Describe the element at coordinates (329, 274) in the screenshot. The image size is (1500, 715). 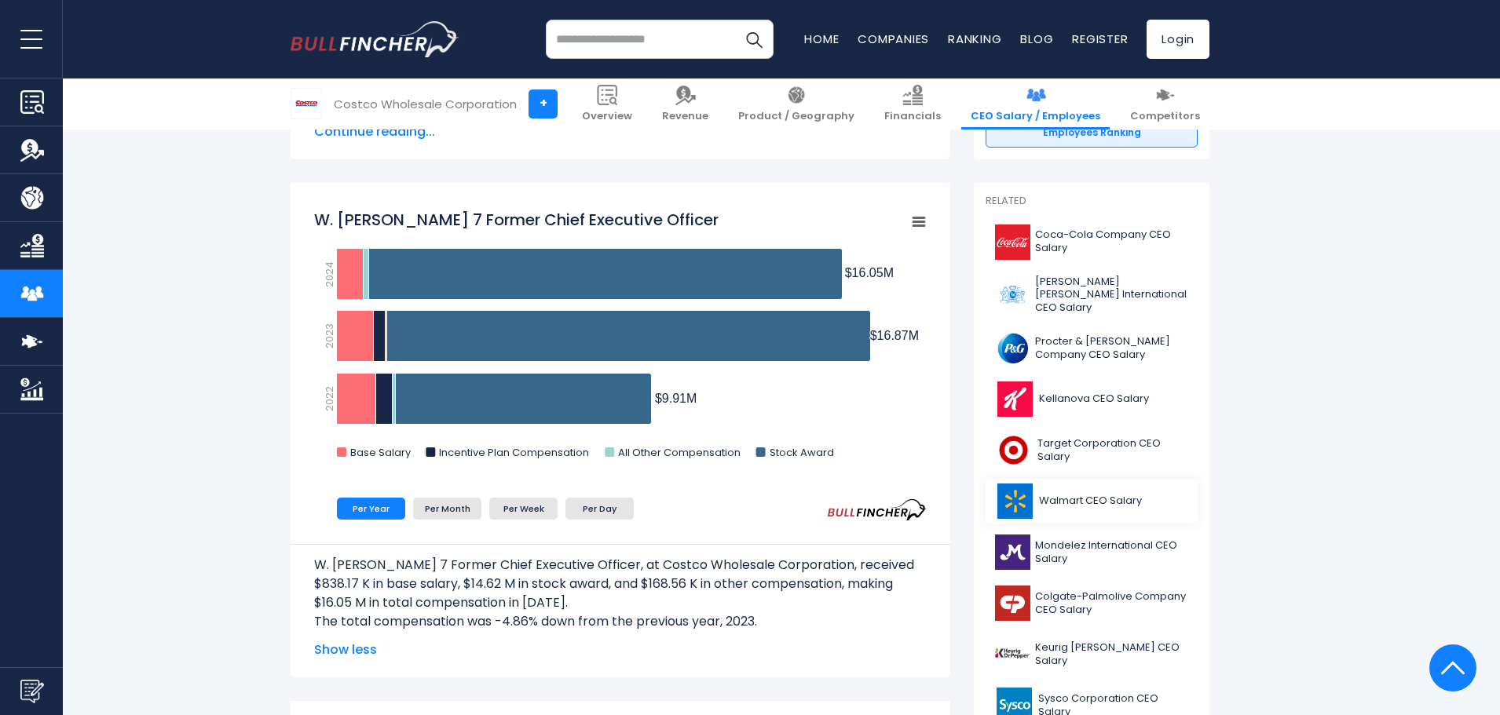
I see `text: 2024` at that location.